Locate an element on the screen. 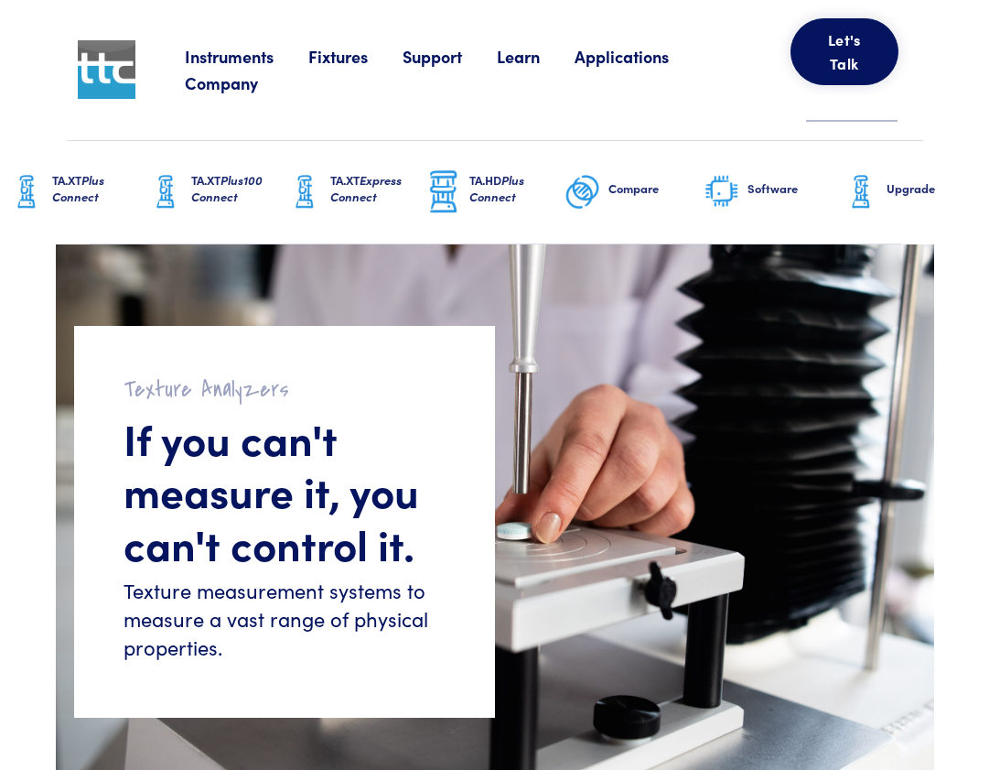 Image resolution: width=989 pixels, height=770 pixels. h2: Texture Analyzers is located at coordinates (285, 389).